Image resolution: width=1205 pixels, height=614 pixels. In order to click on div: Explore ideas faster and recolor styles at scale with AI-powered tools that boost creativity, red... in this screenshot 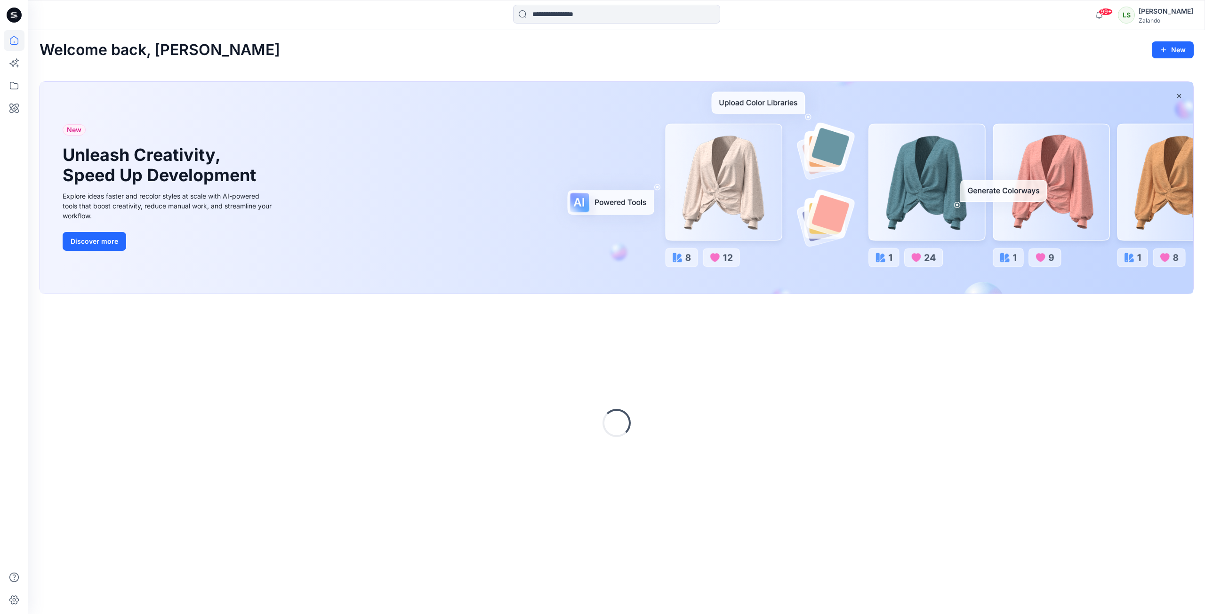, I will do `click(169, 206)`.